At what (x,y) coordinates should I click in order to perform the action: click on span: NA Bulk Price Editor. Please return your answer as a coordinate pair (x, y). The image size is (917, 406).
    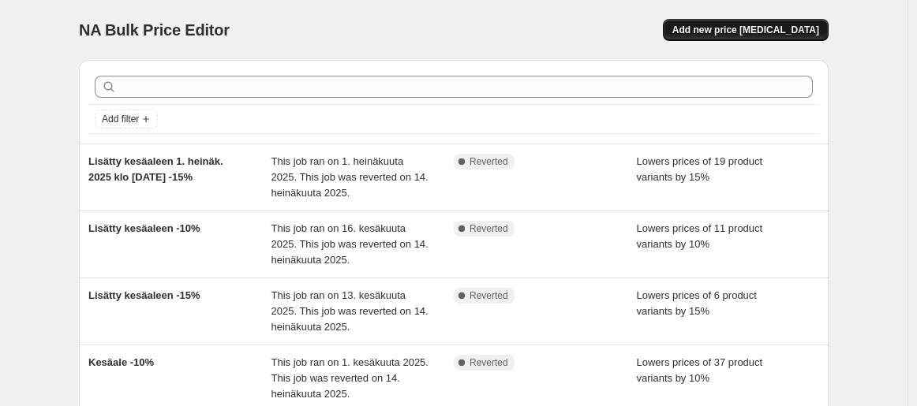
    Looking at the image, I should click on (154, 30).